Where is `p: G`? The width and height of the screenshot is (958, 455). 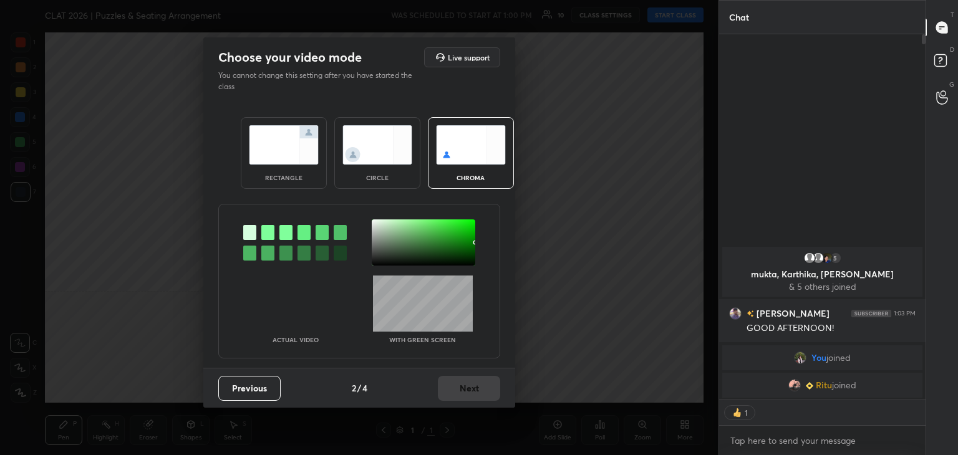 p: G is located at coordinates (951, 84).